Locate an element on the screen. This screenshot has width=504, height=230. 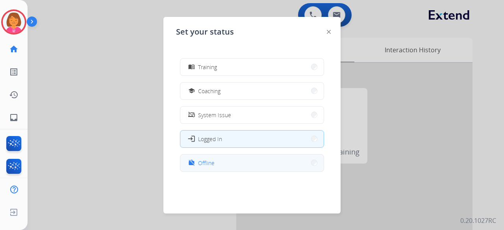
mat-icon: list_alt is located at coordinates (14, 72).